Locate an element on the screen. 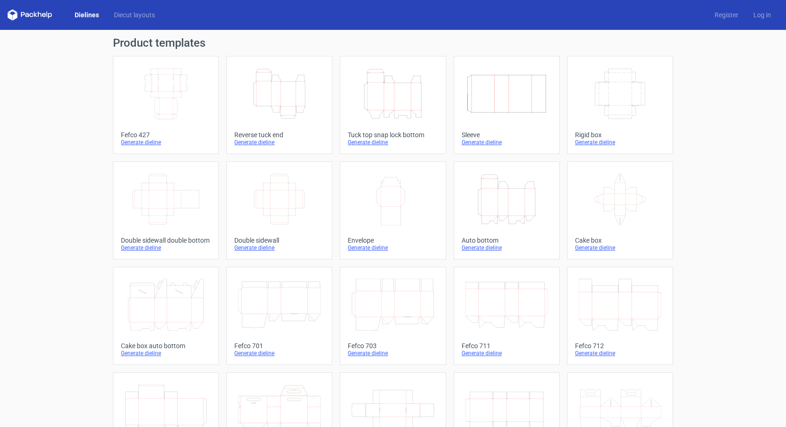  div: Fefco 711 is located at coordinates (507, 346).